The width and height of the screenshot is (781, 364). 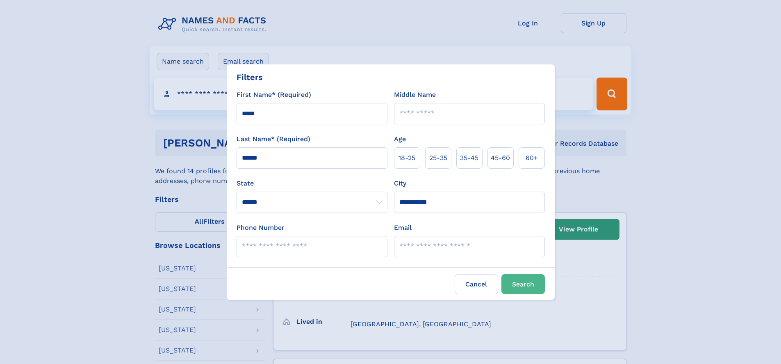 I want to click on label: State, so click(x=312, y=183).